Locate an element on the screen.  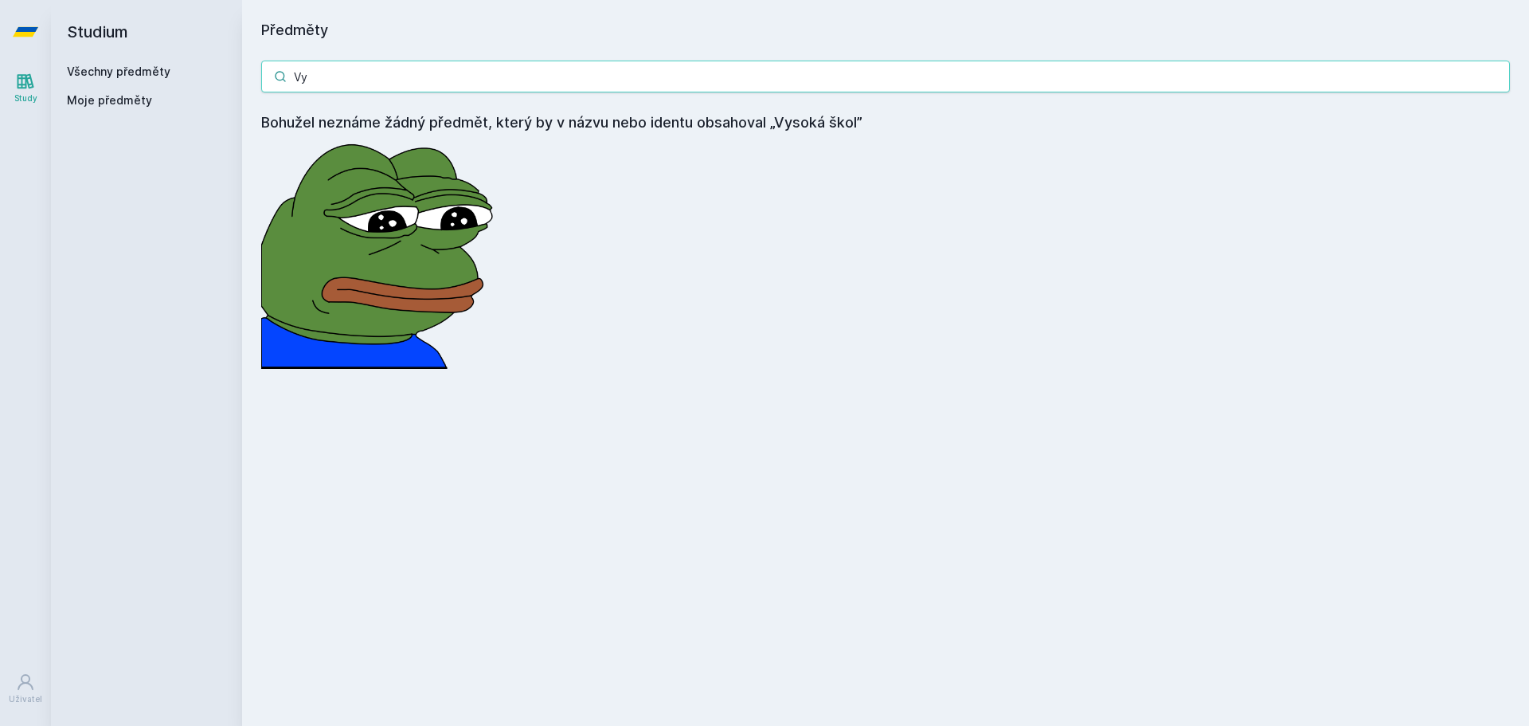
h4: Bohužel neznáme žádný předmět, který by v názvu nebo identu obsahoval „Vysoká škol” is located at coordinates (886, 123).